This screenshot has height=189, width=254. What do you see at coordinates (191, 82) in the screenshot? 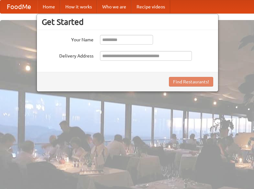
I see `button: Find Restaurants!` at bounding box center [191, 82].